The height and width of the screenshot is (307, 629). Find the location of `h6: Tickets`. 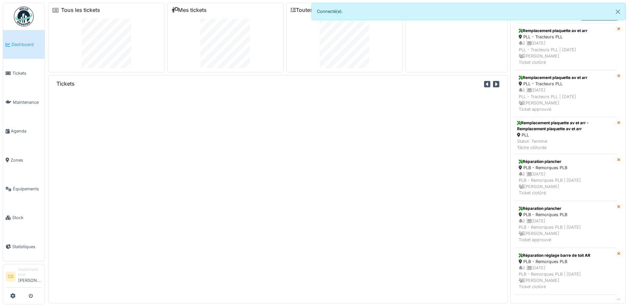

h6: Tickets is located at coordinates (65, 84).